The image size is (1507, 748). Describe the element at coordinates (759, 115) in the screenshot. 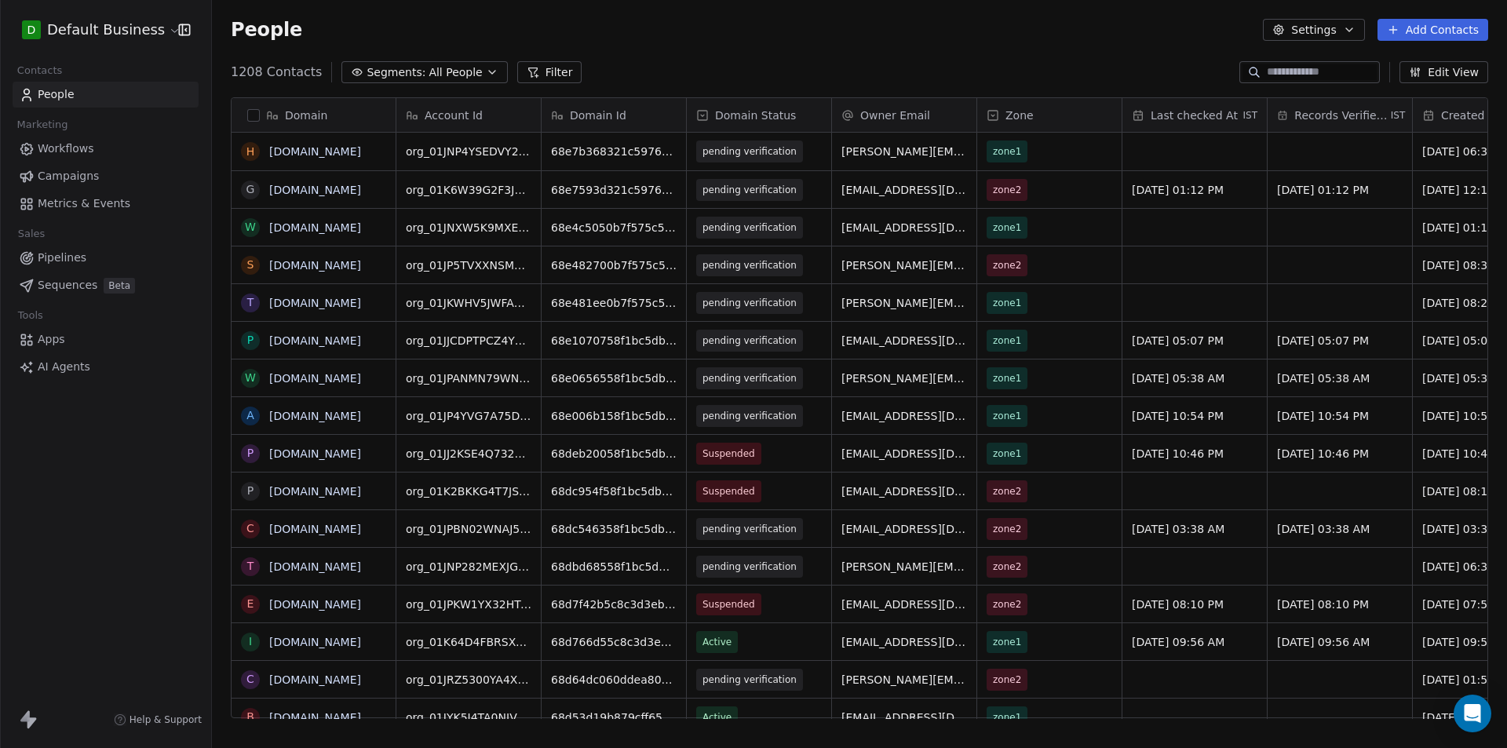

I see `div: Domain Status` at that location.